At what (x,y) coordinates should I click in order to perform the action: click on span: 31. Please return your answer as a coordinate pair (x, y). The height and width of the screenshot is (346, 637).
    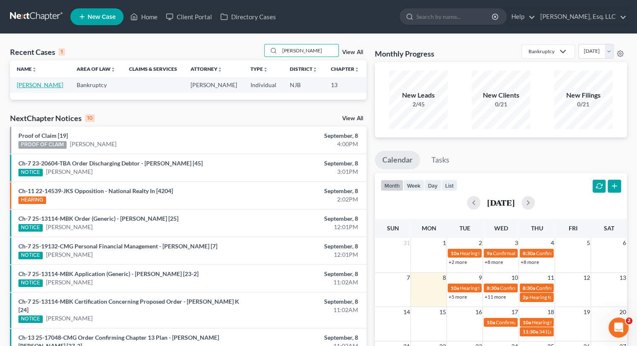
    Looking at the image, I should click on (406, 243).